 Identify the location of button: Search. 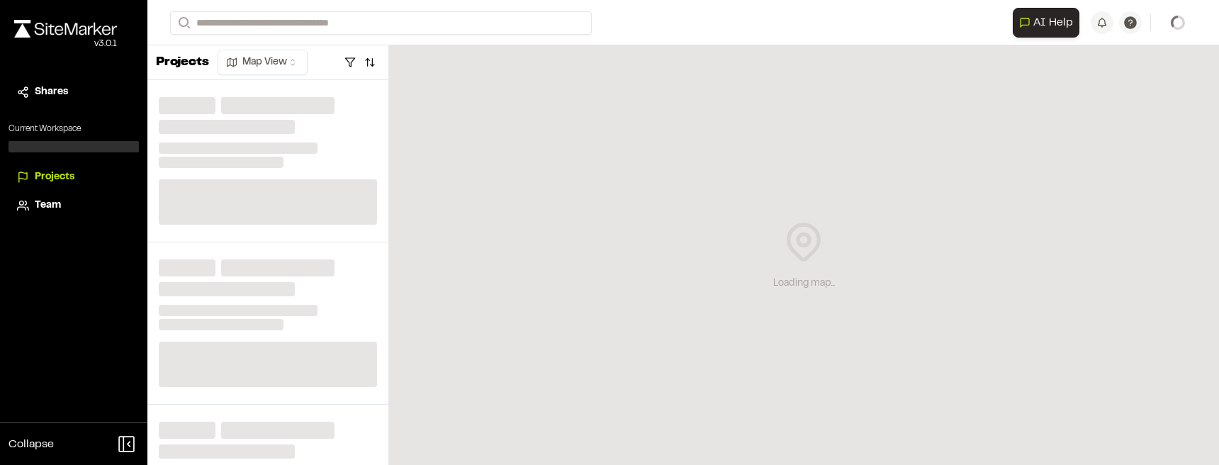
(183, 23).